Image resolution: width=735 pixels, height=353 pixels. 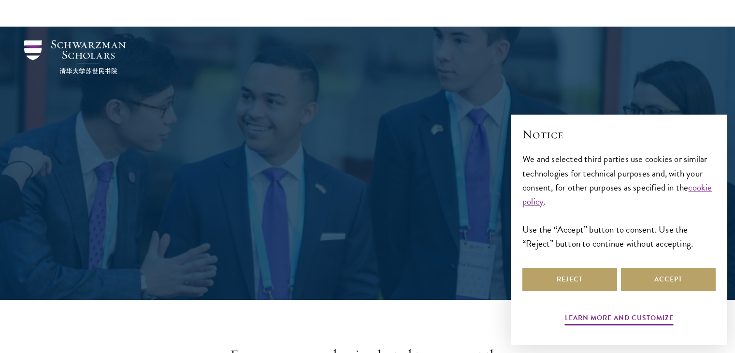 I want to click on button: Reject, so click(x=570, y=279).